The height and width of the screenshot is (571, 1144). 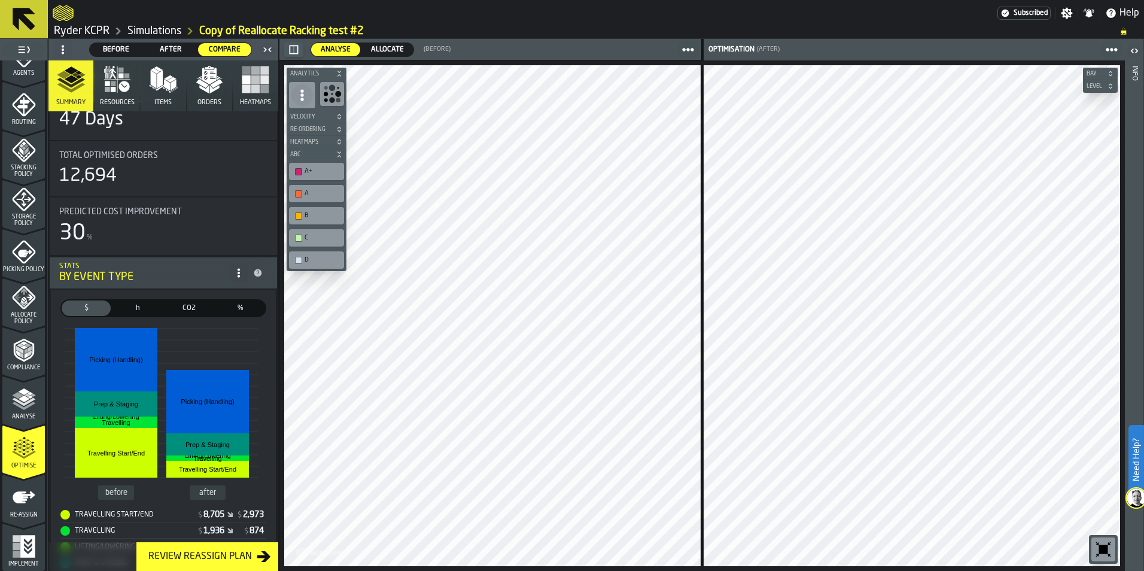 What do you see at coordinates (108, 156) in the screenshot?
I see `span: Total Optimised Orders` at bounding box center [108, 156].